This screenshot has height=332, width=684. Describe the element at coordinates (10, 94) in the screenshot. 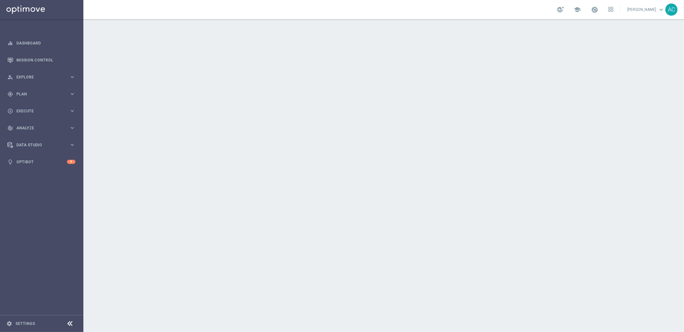

I see `i: gps_fixed` at that location.